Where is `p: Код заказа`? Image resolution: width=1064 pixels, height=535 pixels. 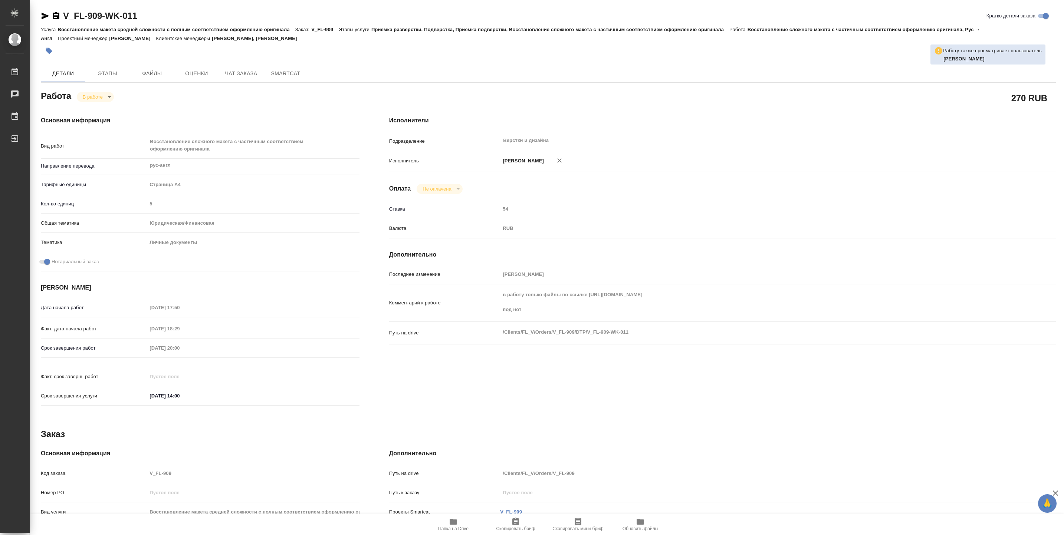 p: Код заказа is located at coordinates (94, 474).